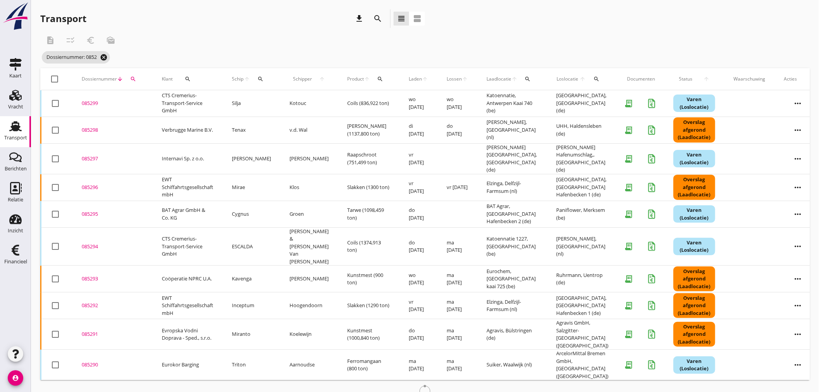  What do you see at coordinates (112, 130) in the screenshot?
I see `div: 085298` at bounding box center [112, 130].